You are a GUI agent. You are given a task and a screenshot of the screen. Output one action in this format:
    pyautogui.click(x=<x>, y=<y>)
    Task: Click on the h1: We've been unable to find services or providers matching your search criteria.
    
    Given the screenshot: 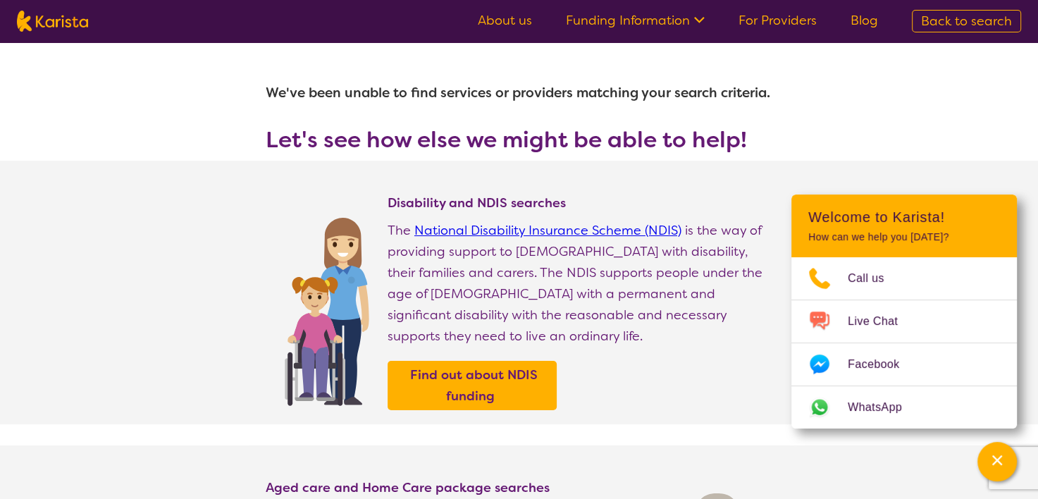 What is the action you would take?
    pyautogui.click(x=519, y=93)
    